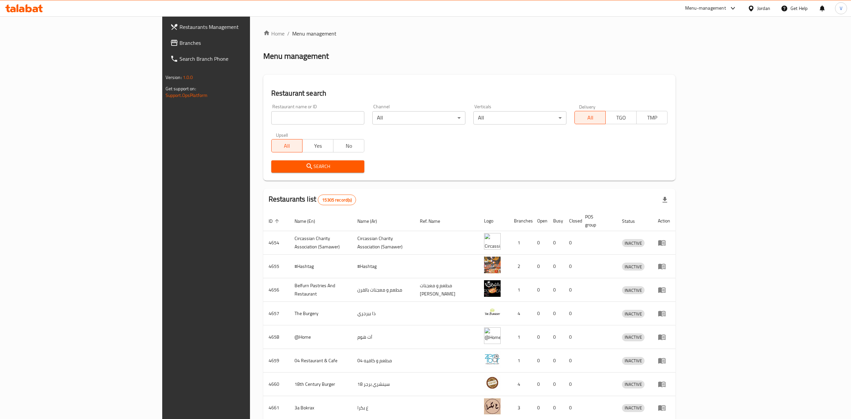  Describe the element at coordinates (337, 200) in the screenshot. I see `span: 15305 record(s)` at that location.